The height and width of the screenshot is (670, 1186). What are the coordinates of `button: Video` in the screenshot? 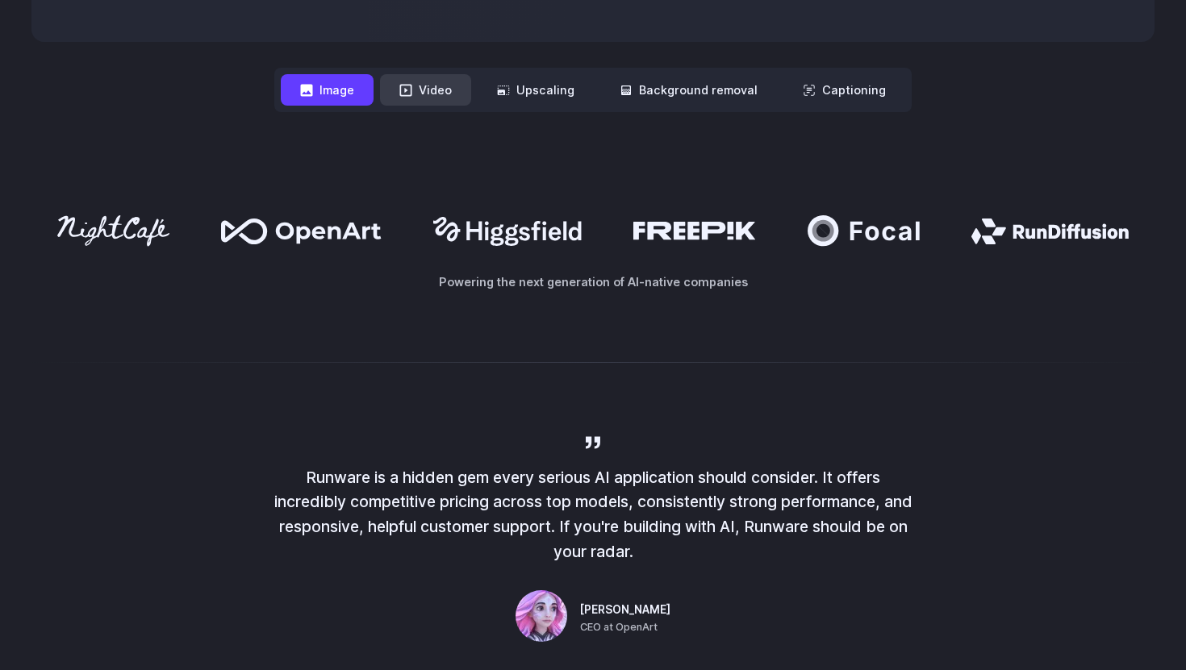 It's located at (425, 90).